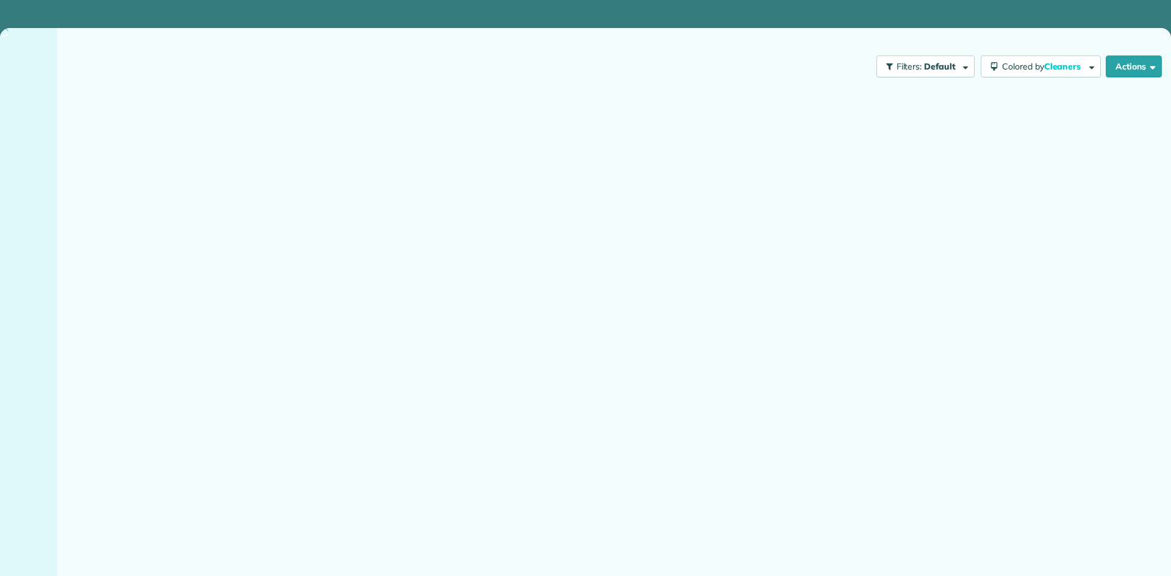 The image size is (1171, 576). What do you see at coordinates (1134, 66) in the screenshot?
I see `button: Actions` at bounding box center [1134, 66].